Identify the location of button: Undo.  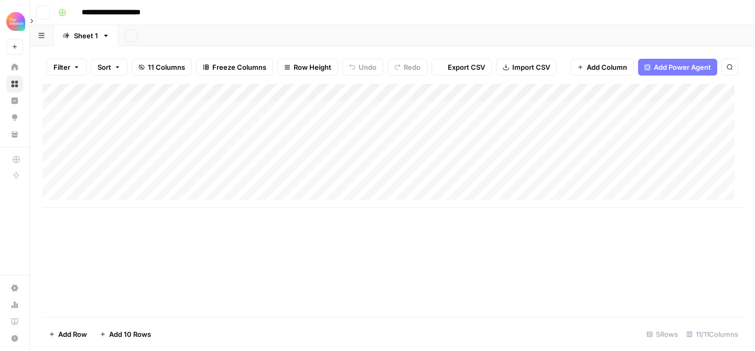
(363, 67).